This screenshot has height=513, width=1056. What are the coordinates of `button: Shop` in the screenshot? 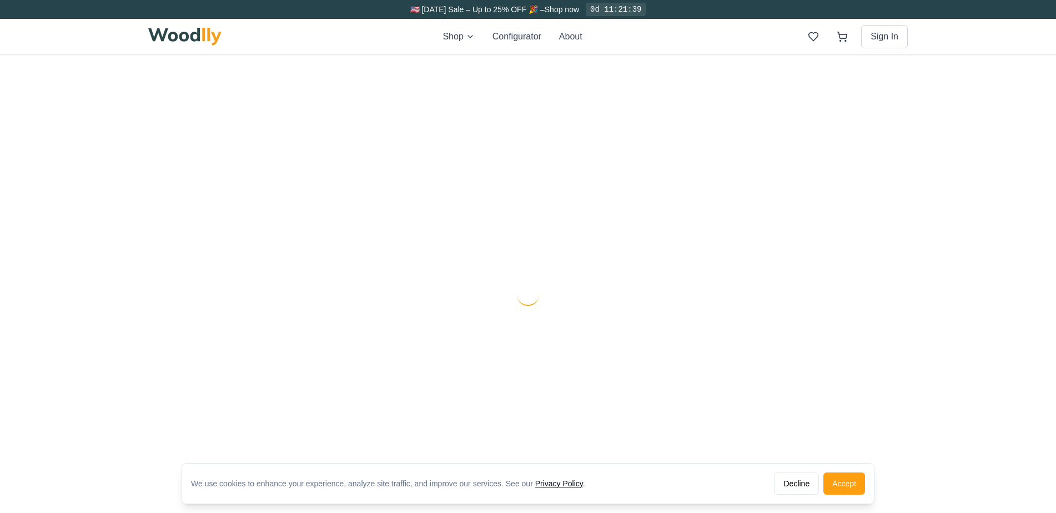 It's located at (458, 37).